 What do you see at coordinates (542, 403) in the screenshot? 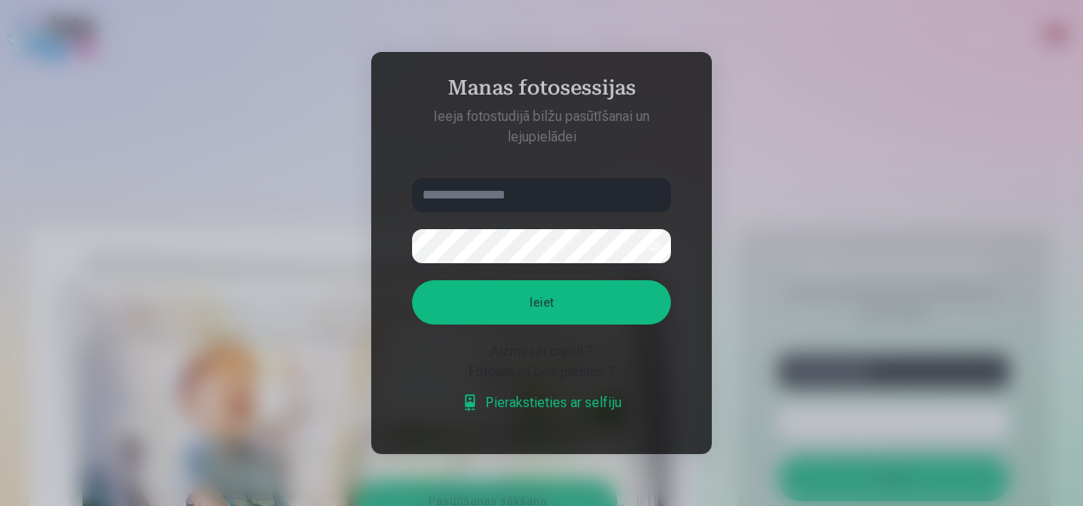
I see `a: Pierakstieties ar selfiju` at bounding box center [542, 403].